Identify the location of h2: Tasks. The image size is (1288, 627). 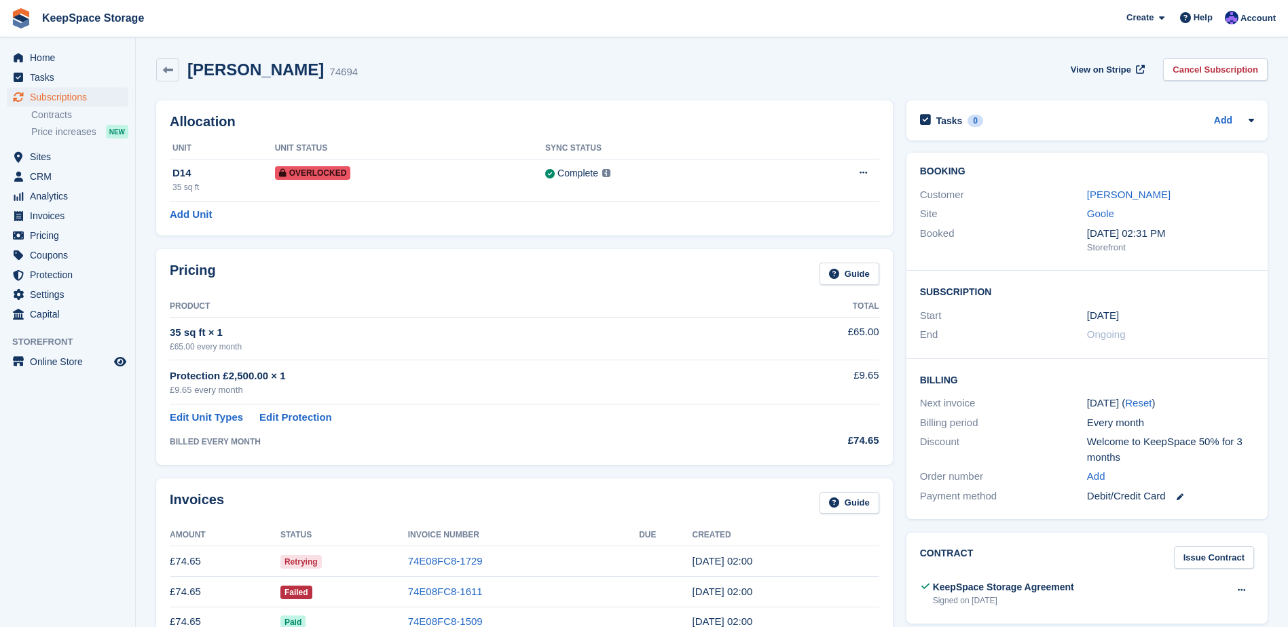
(949, 121).